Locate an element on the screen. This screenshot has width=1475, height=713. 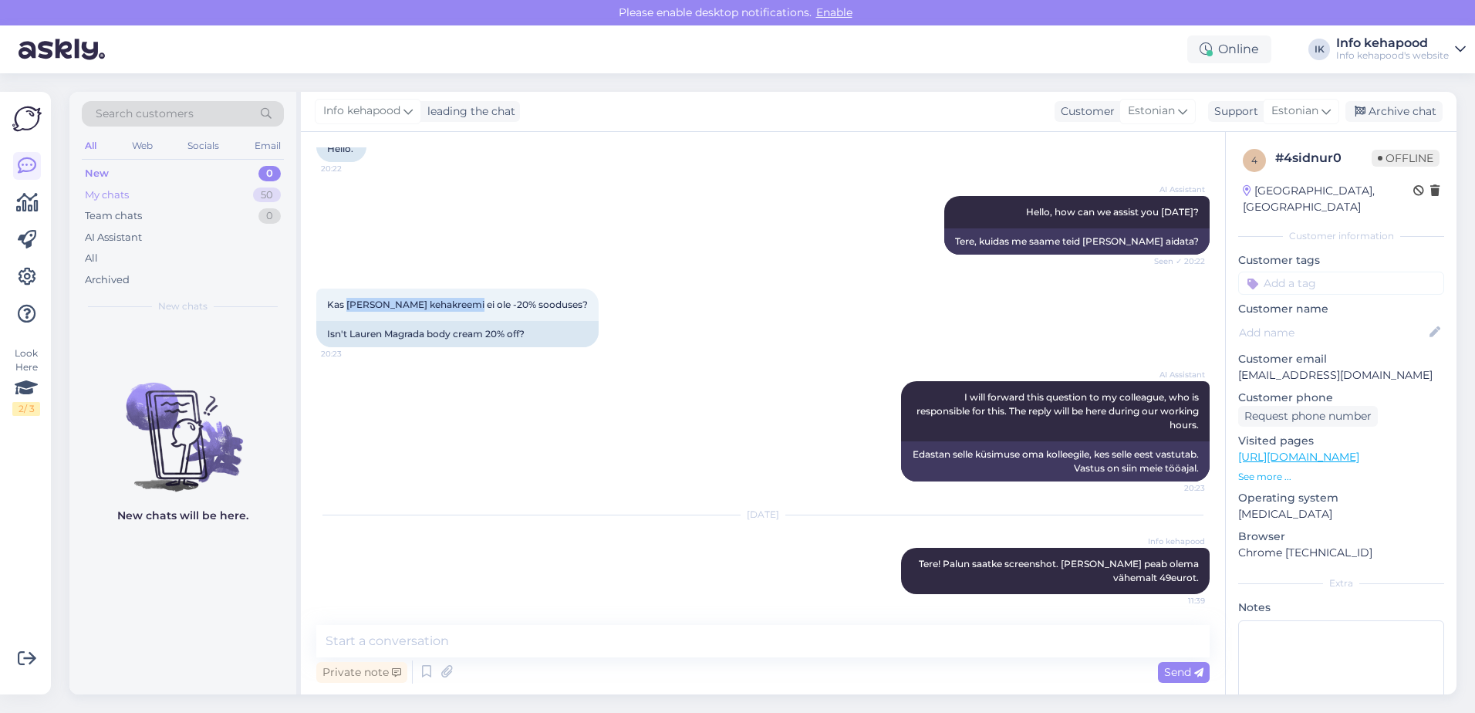
span: Enable is located at coordinates (834, 12).